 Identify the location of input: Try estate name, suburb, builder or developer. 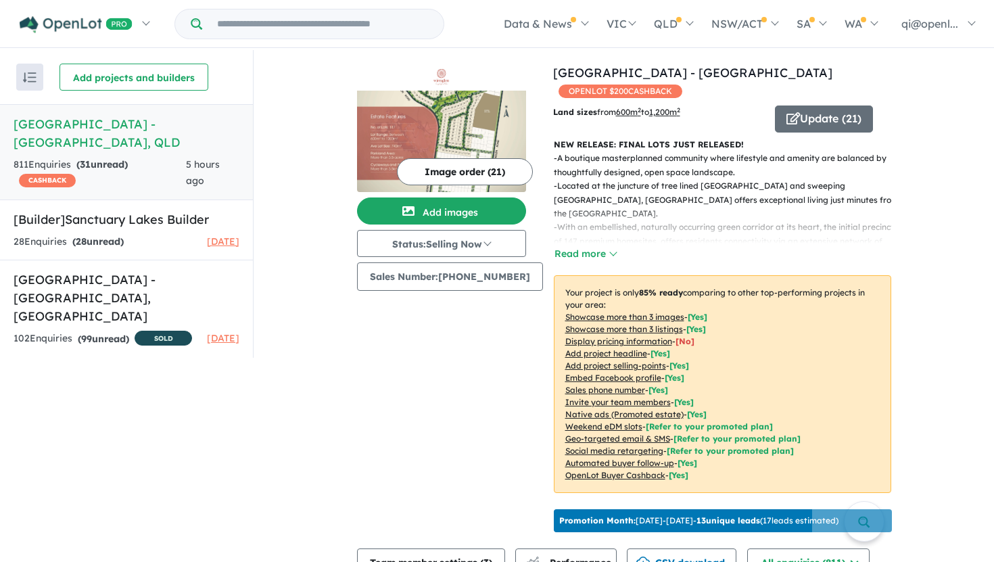
(323, 24).